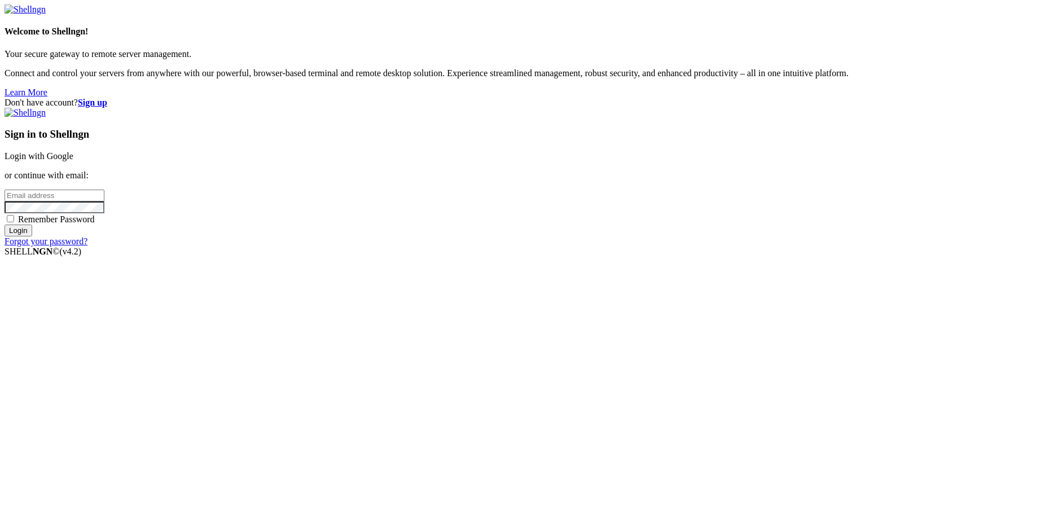 The image size is (1059, 527). Describe the element at coordinates (93, 102) in the screenshot. I see `a: Sign up` at that location.